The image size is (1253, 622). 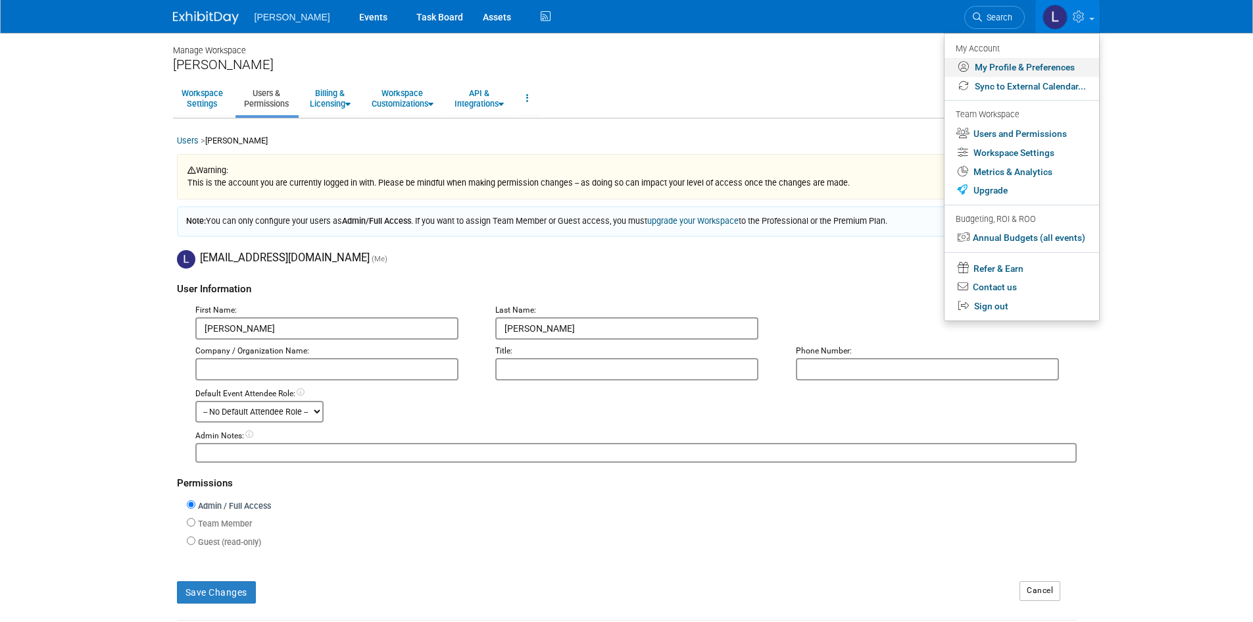 I want to click on div: Warning: This is the account you are currently logged in with. Please be mindful when making perm..., so click(x=627, y=177).